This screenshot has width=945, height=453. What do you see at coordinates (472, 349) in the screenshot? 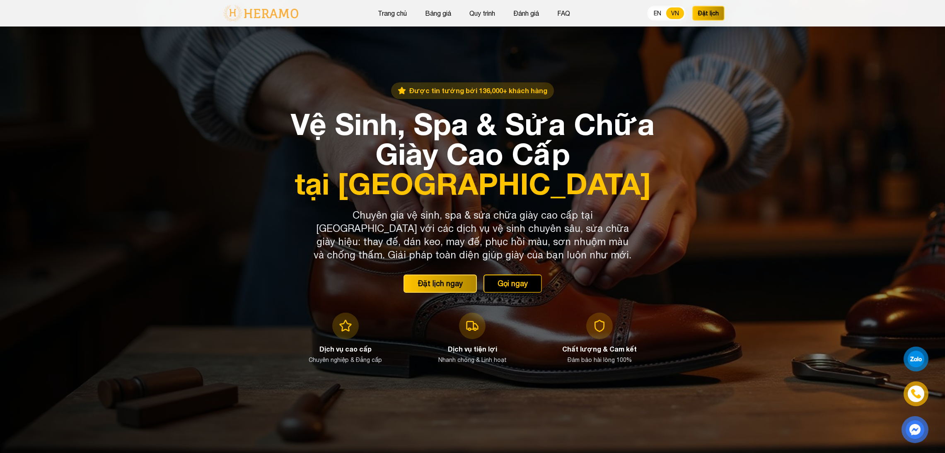
I see `h3: Dịch vụ tiện lợi` at bounding box center [472, 349].